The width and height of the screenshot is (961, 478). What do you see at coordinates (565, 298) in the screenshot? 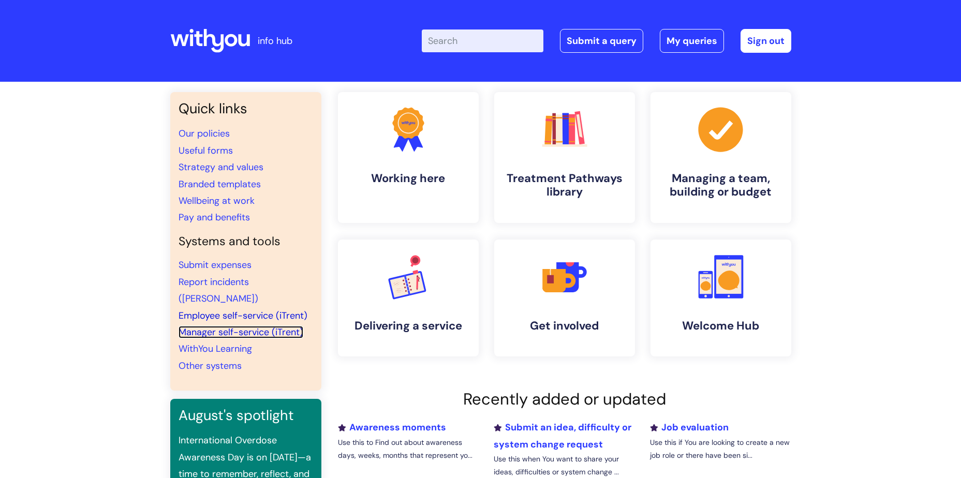
I see `a: Get involved` at bounding box center [565, 298].